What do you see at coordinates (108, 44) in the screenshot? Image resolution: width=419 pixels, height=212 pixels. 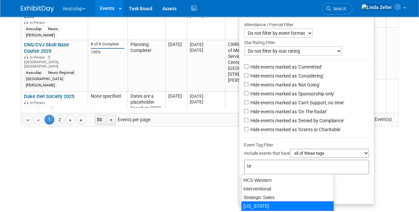 I see `div: 8 of 8 Complete` at bounding box center [108, 44].